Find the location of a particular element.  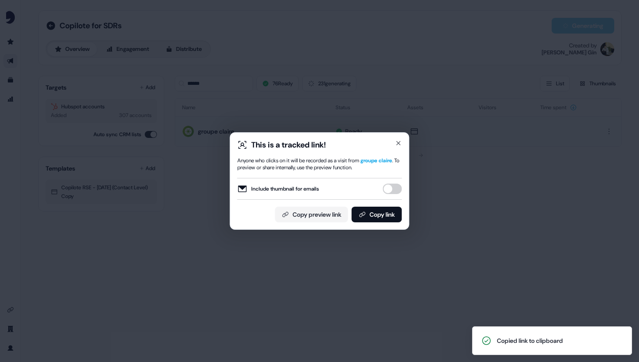

div: Anyone who clicks on it will be recorded as a visit from . To preview or share internally, use th... is located at coordinates (319, 164).